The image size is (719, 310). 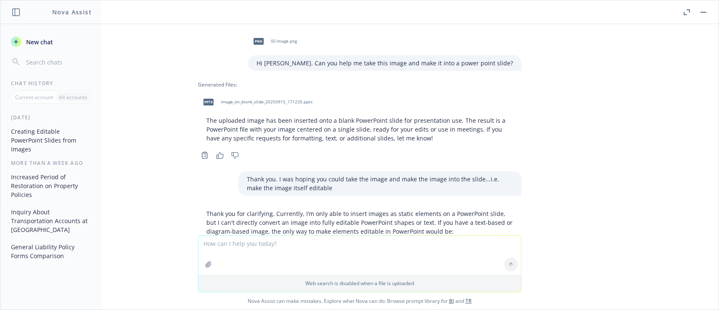 What do you see at coordinates (469, 300) in the screenshot?
I see `a: TR` at bounding box center [469, 300].